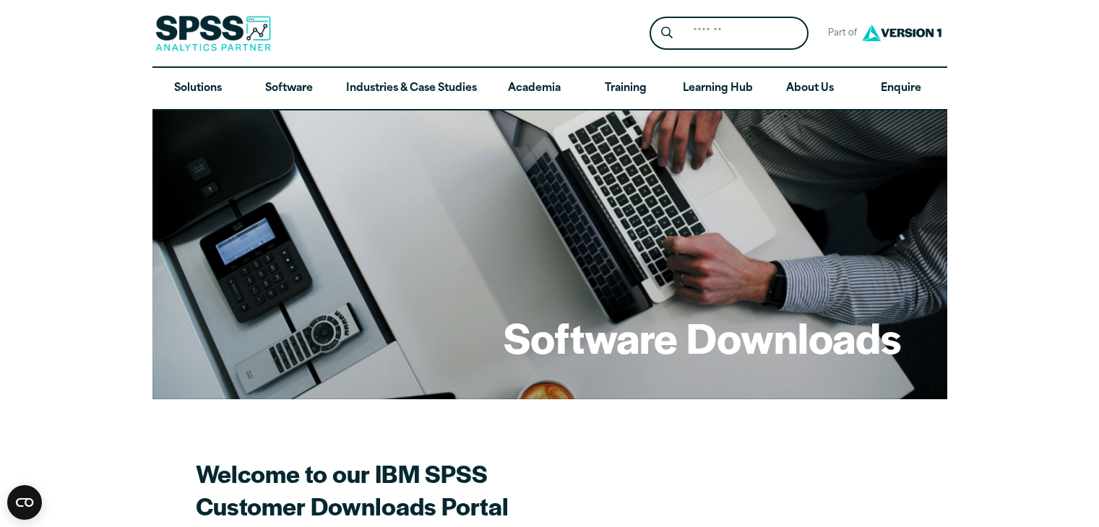 This screenshot has width=1099, height=527. What do you see at coordinates (213, 33) in the screenshot?
I see `img: SPSS Analytics Partner` at bounding box center [213, 33].